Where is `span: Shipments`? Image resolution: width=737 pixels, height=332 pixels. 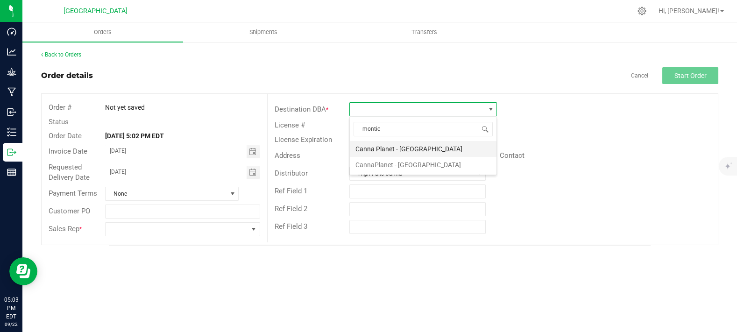
span: Shipments is located at coordinates (263, 32).